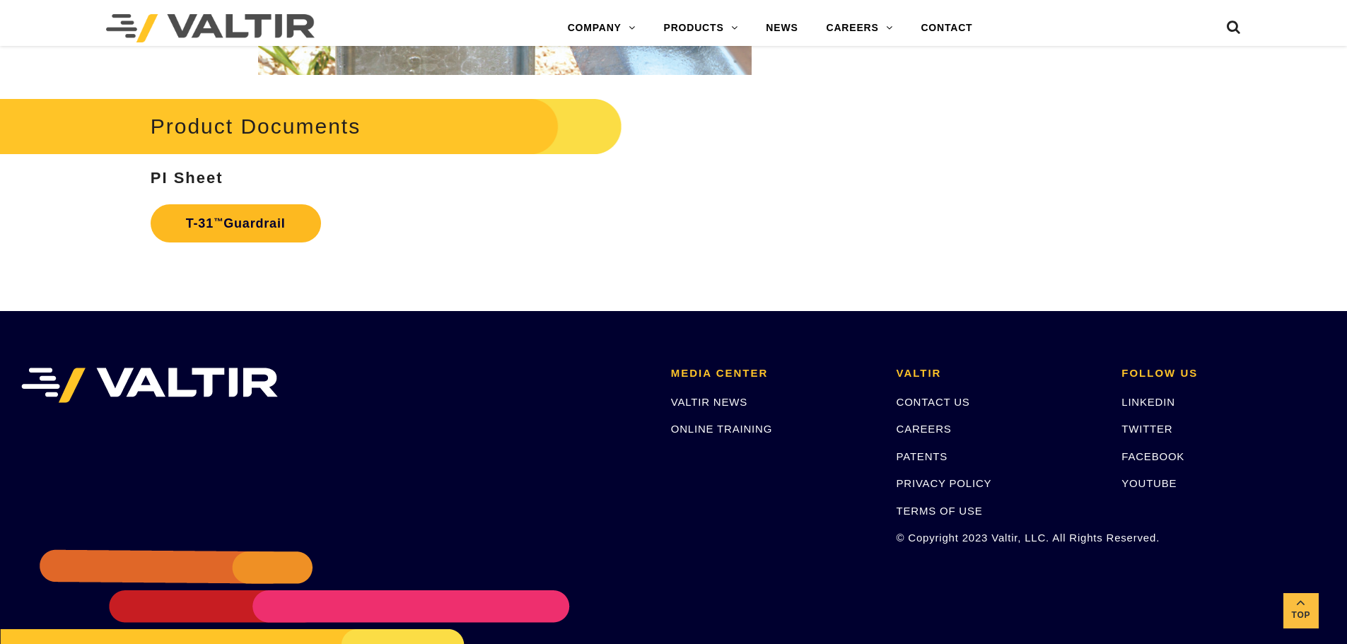 The width and height of the screenshot is (1347, 644). What do you see at coordinates (934, 402) in the screenshot?
I see `a: CONTACT US` at bounding box center [934, 402].